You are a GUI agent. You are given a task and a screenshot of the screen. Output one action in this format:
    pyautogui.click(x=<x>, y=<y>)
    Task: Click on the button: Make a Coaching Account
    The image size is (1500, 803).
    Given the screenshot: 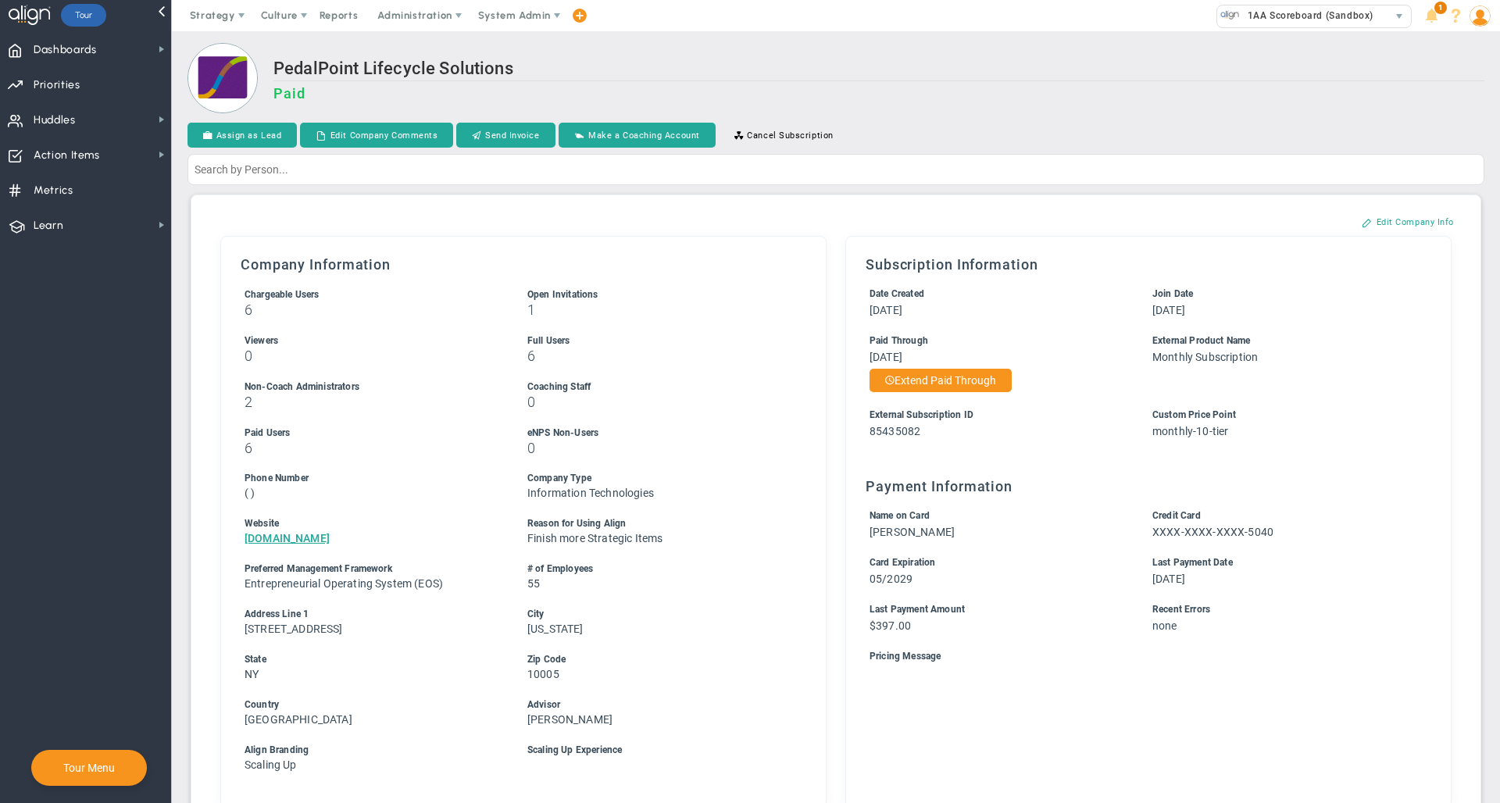 What is the action you would take?
    pyautogui.click(x=637, y=135)
    